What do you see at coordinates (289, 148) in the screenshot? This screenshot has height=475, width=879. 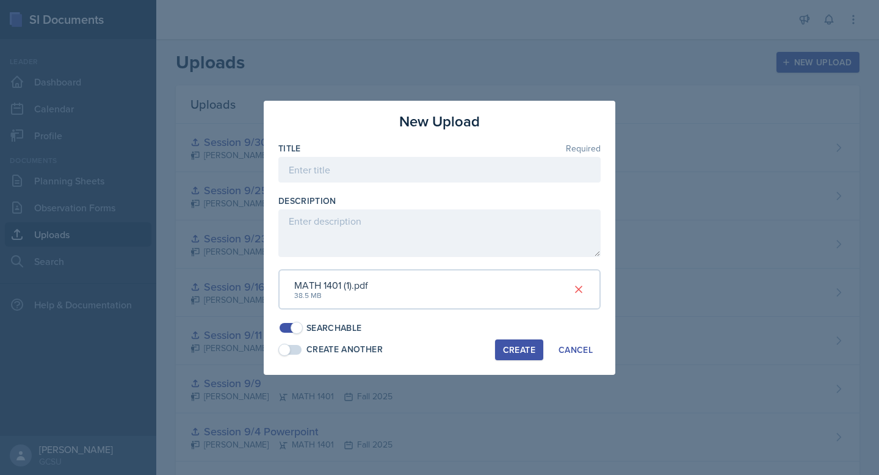 I see `label: Title` at bounding box center [289, 148].